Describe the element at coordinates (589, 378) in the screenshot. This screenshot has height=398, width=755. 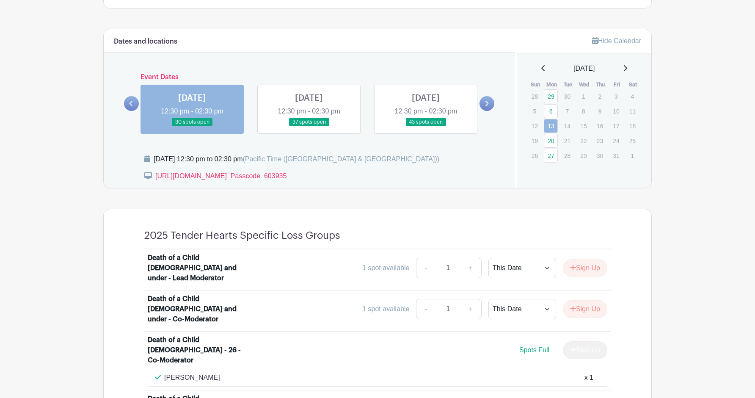
I see `div: x 1` at that location.